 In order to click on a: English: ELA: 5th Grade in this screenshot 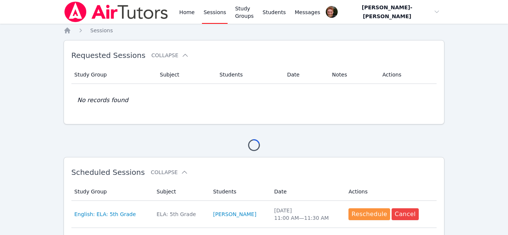, I will do `click(105, 215)`.